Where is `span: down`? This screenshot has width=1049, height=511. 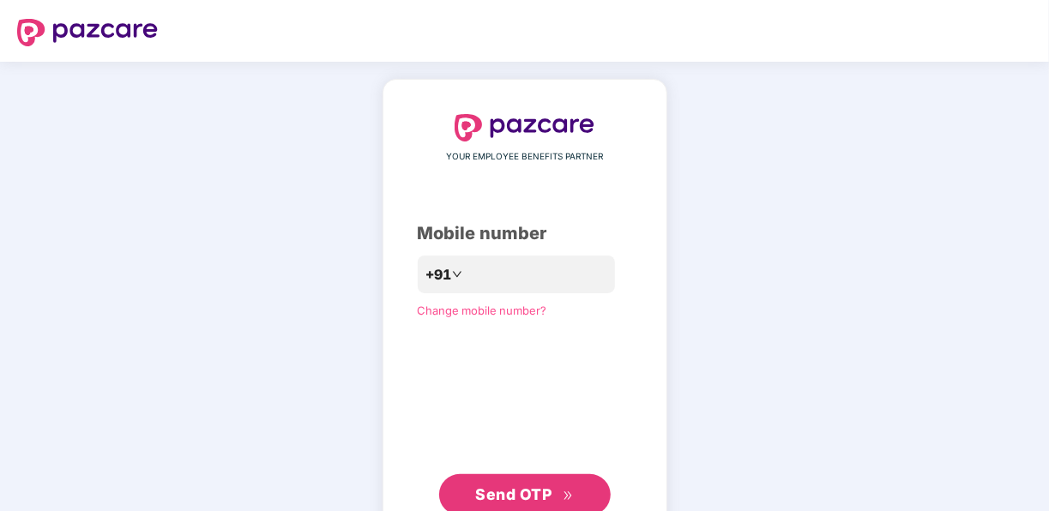
span: down is located at coordinates (457, 274).